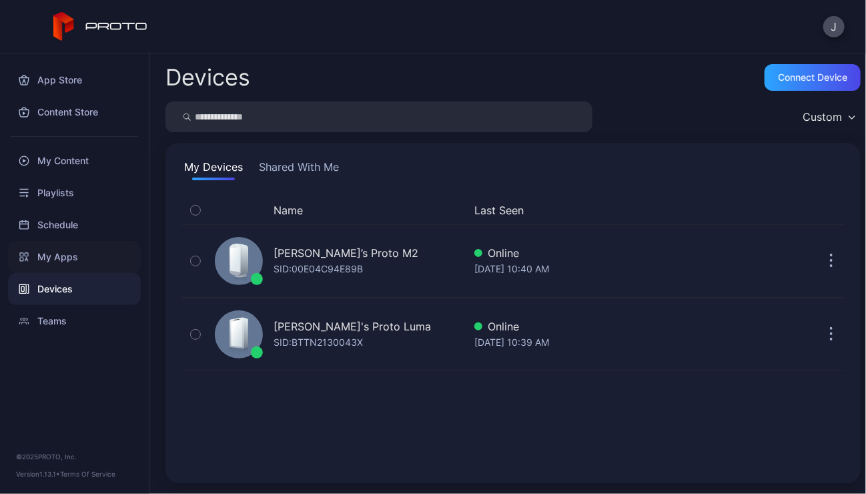  I want to click on a: App Store, so click(74, 80).